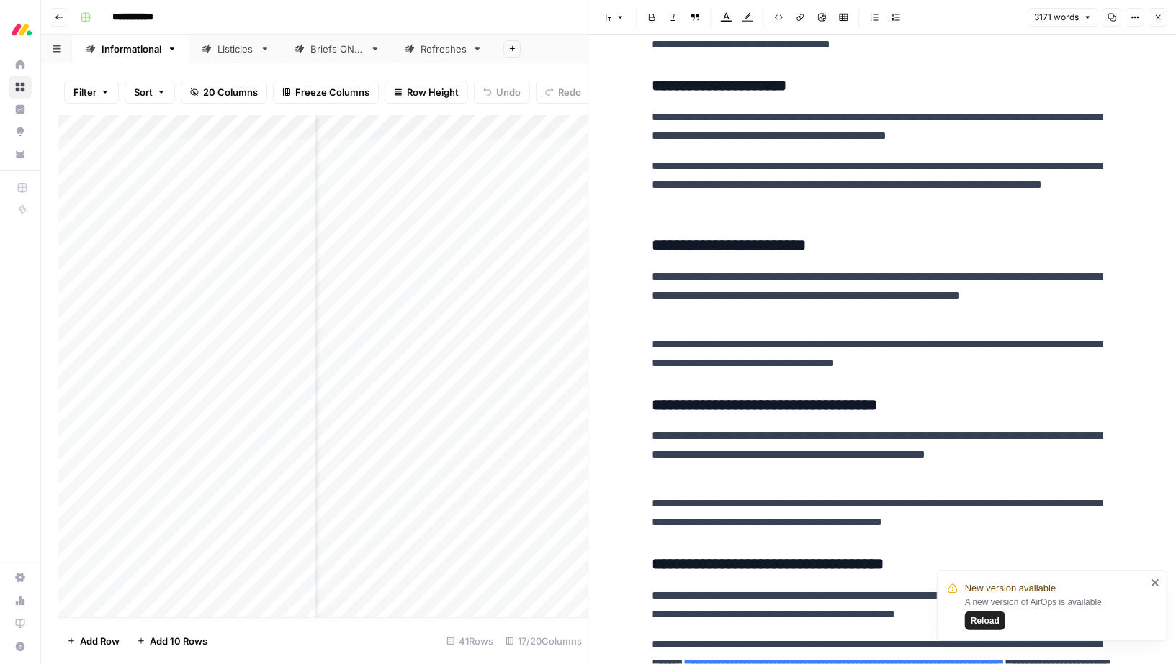 The image size is (1176, 664). Describe the element at coordinates (143, 92) in the screenshot. I see `span: Sort` at that location.